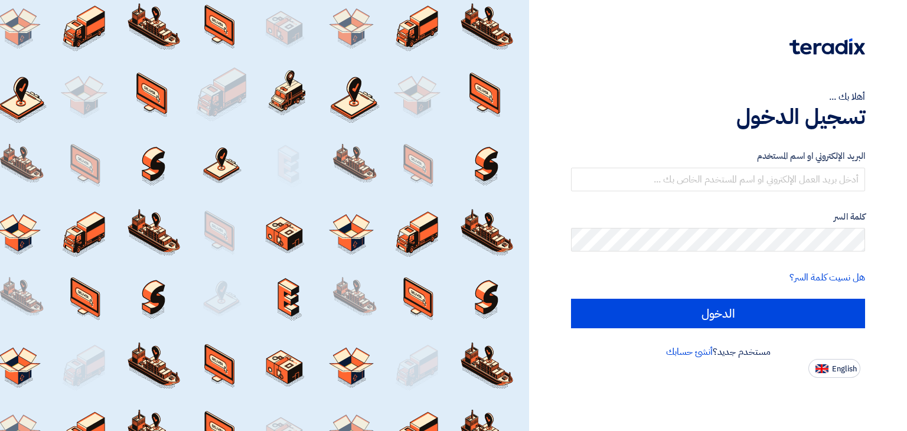 Image resolution: width=907 pixels, height=431 pixels. What do you see at coordinates (718, 313) in the screenshot?
I see `input: الدخول` at bounding box center [718, 313].